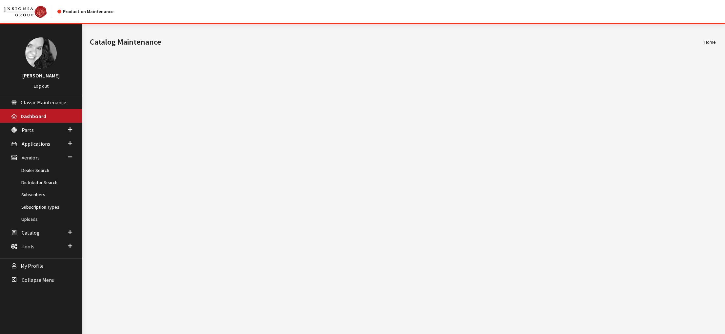  I want to click on li: Home, so click(710, 42).